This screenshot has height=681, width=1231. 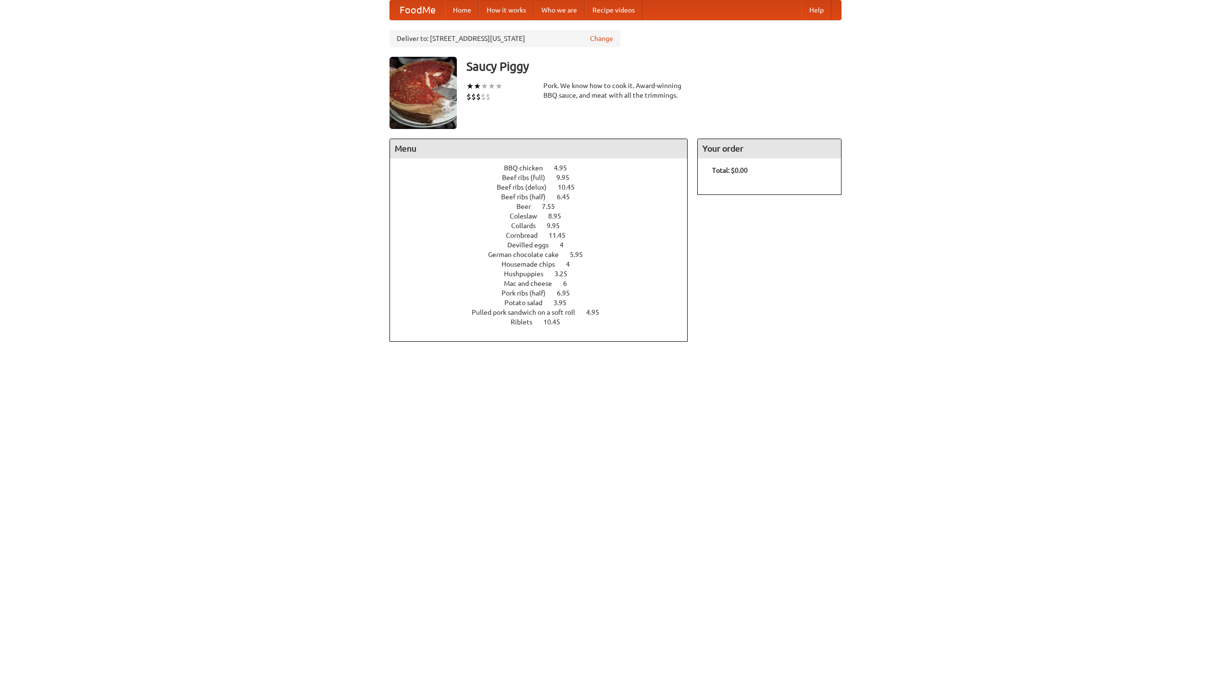 What do you see at coordinates (581, 254) in the screenshot?
I see `span: 5.95` at bounding box center [581, 254].